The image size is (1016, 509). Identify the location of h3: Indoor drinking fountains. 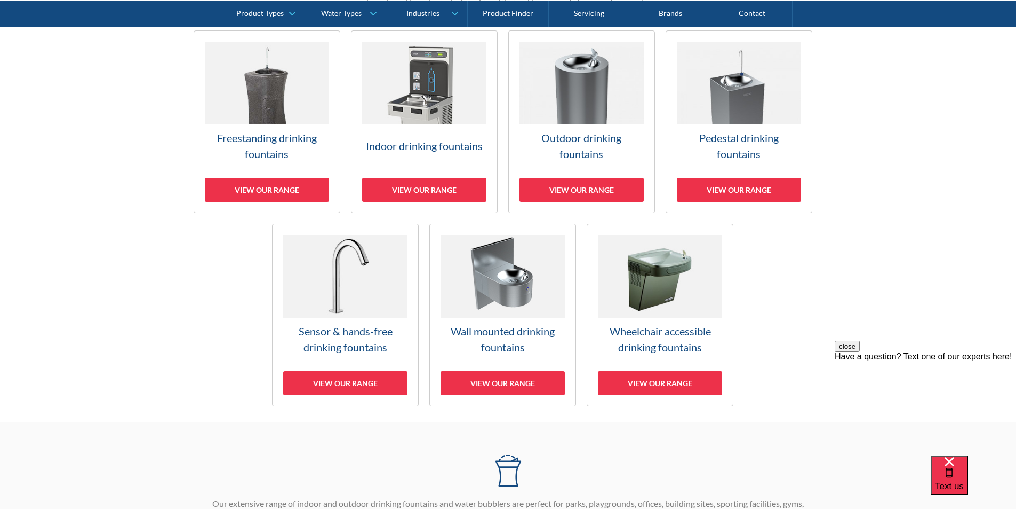
(424, 146).